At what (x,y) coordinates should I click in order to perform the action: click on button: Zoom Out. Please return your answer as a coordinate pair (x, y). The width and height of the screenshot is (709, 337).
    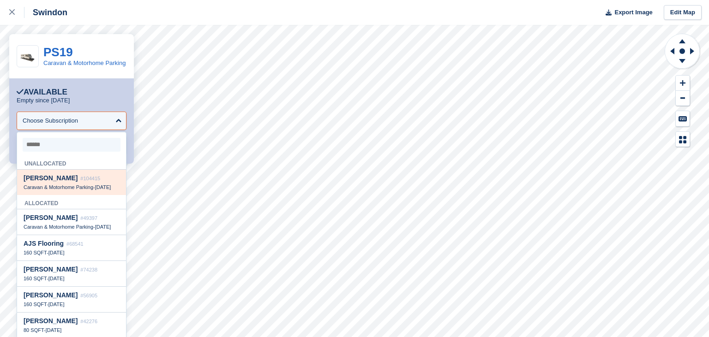
    Looking at the image, I should click on (682, 98).